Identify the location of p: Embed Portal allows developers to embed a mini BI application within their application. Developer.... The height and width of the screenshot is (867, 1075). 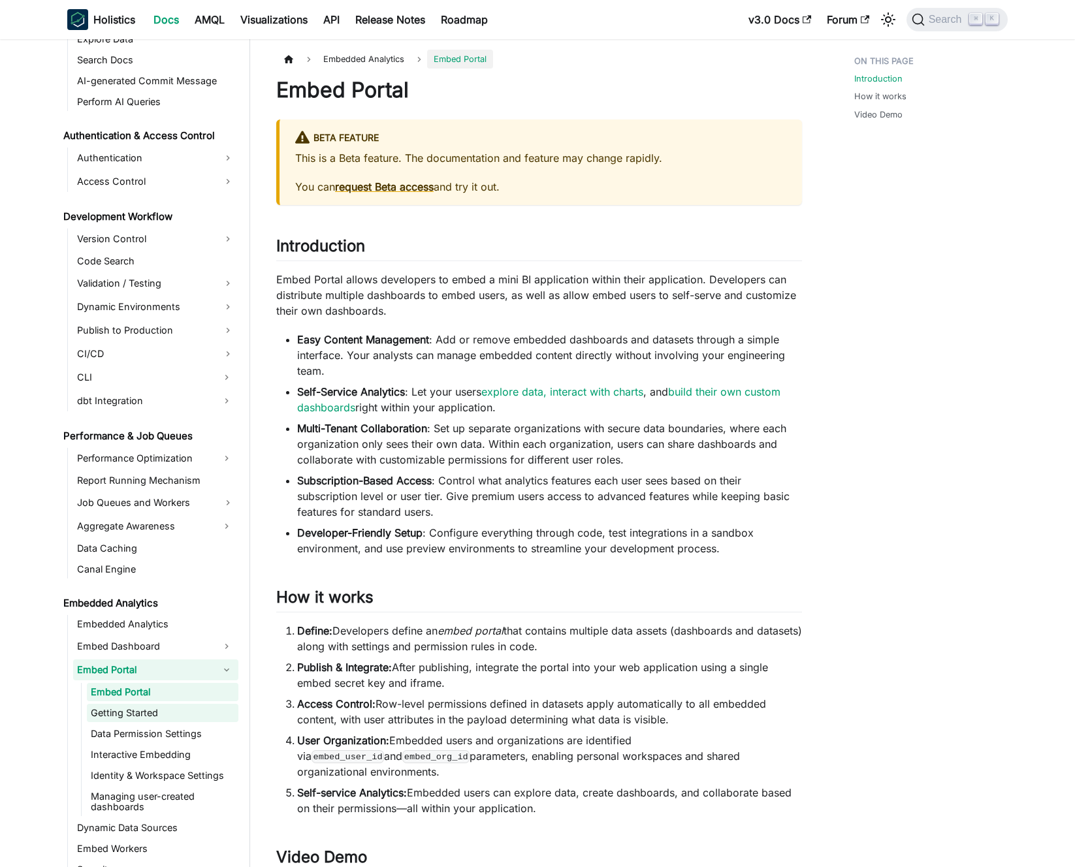
(539, 295).